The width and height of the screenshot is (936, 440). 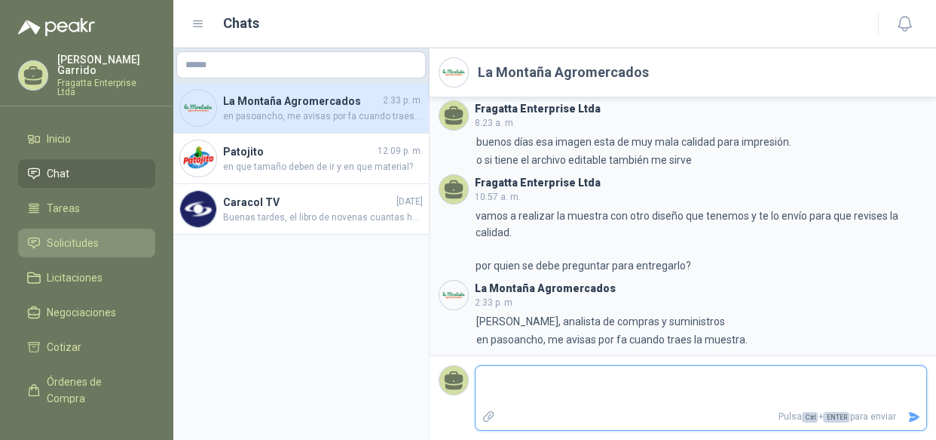 What do you see at coordinates (93, 390) in the screenshot?
I see `span: Órdenes de Compra` at bounding box center [93, 390].